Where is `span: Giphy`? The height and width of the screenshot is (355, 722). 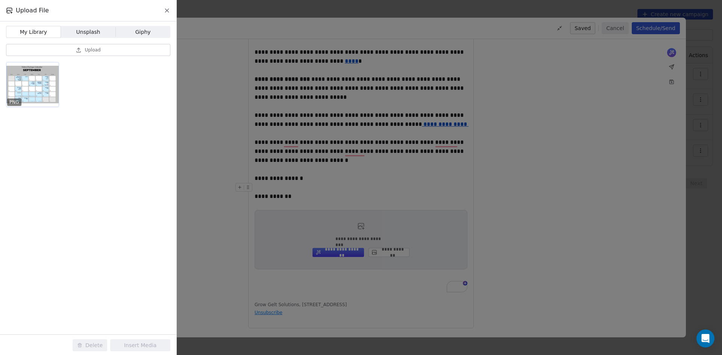 span: Giphy is located at coordinates (143, 32).